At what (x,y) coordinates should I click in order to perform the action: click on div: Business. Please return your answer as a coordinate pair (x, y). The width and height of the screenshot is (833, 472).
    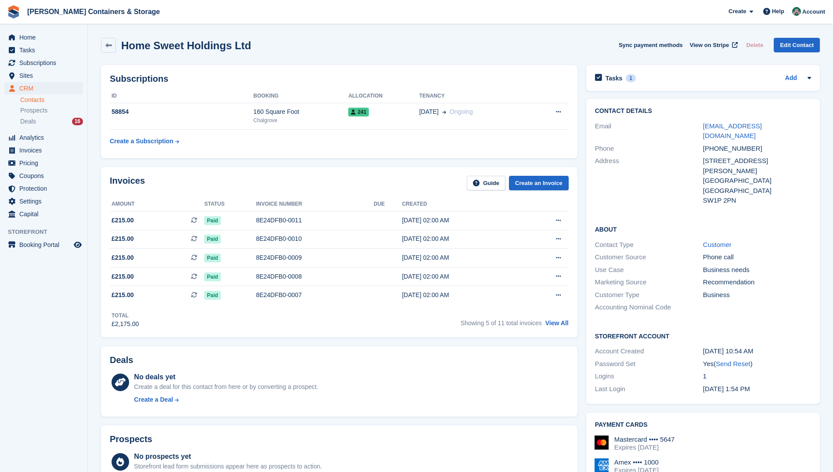
    Looking at the image, I should click on (757, 295).